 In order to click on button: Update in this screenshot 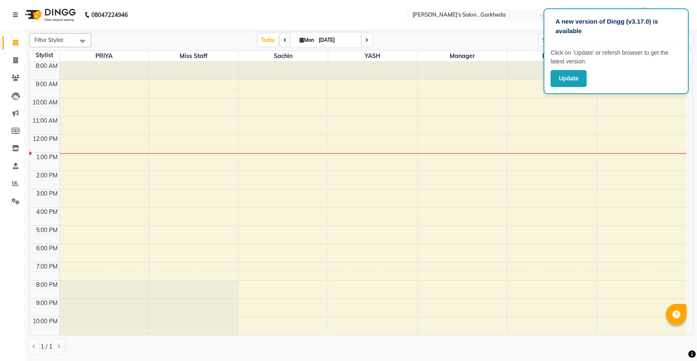, I will do `click(568, 78)`.